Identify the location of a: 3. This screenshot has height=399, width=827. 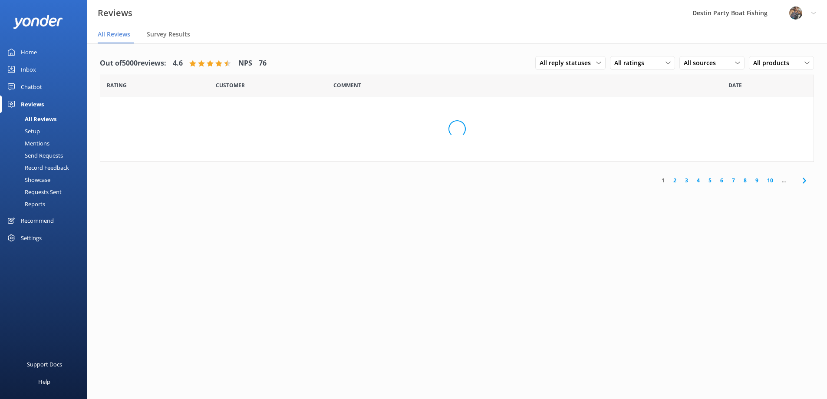
(687, 180).